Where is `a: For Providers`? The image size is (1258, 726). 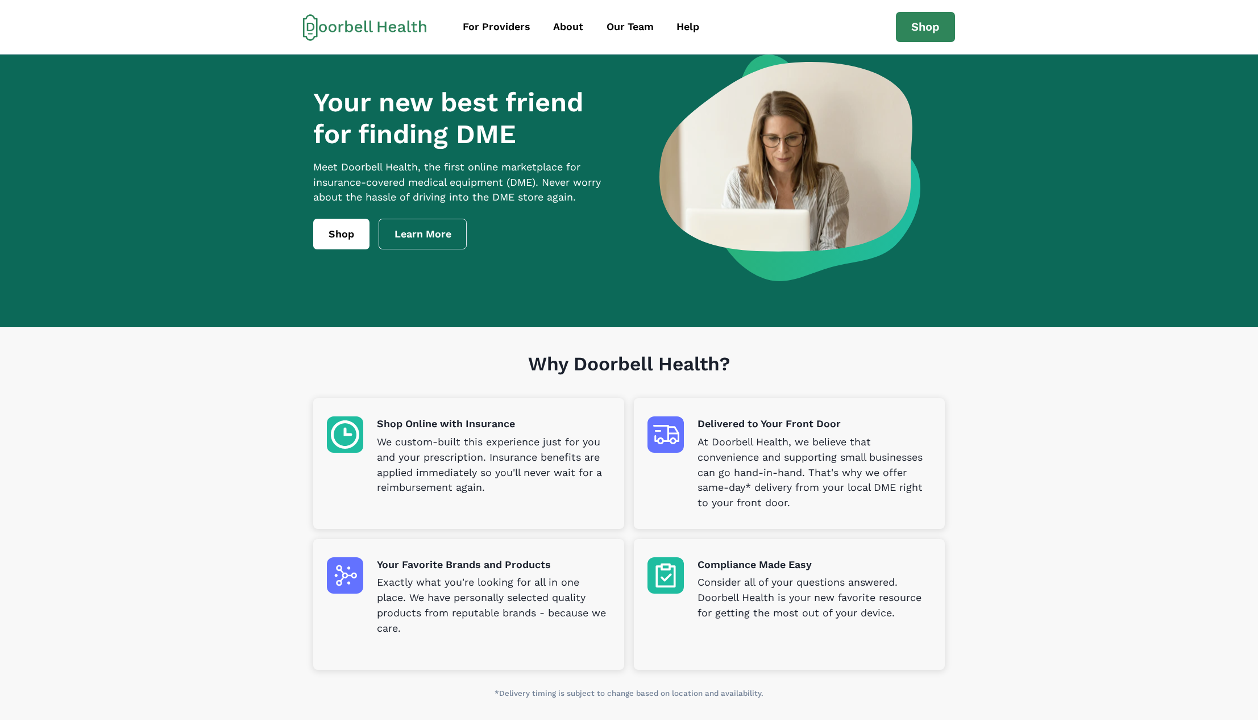 a: For Providers is located at coordinates (496, 27).